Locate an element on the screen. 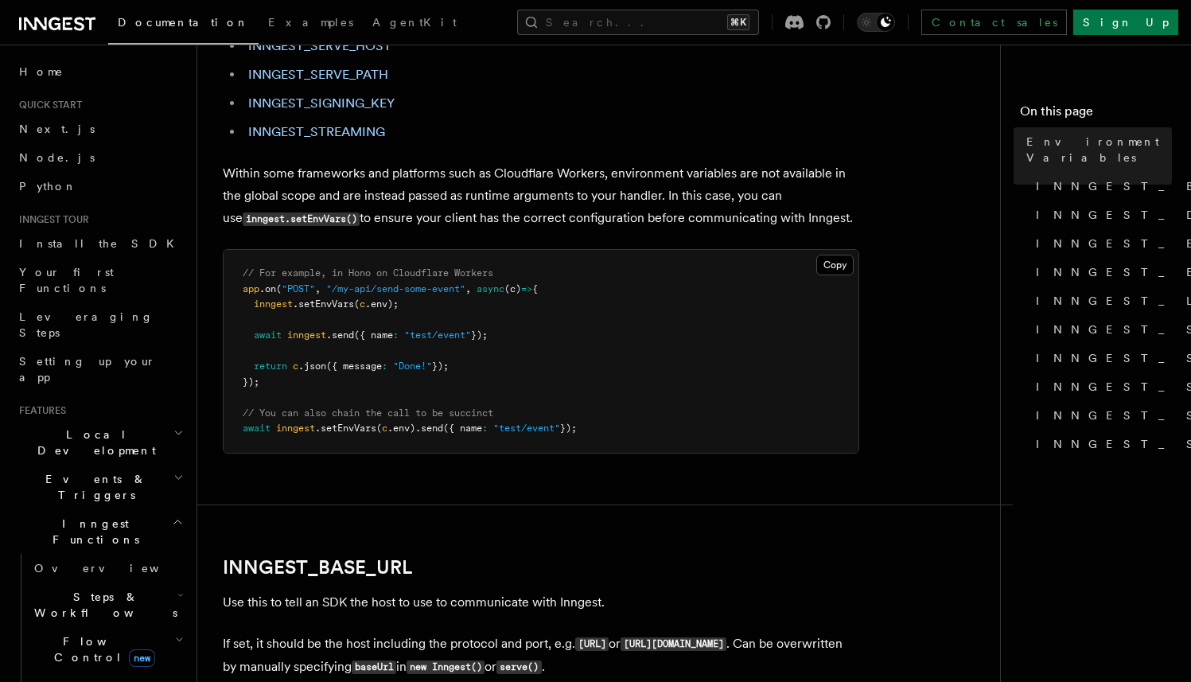 This screenshot has height=682, width=1191. button: Flow Controlnew is located at coordinates (107, 649).